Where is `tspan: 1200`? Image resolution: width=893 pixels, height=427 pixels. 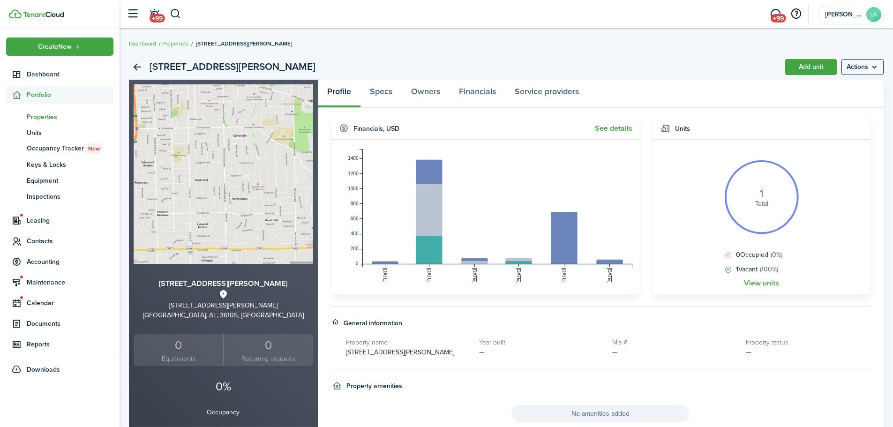 tspan: 1200 is located at coordinates (353, 173).